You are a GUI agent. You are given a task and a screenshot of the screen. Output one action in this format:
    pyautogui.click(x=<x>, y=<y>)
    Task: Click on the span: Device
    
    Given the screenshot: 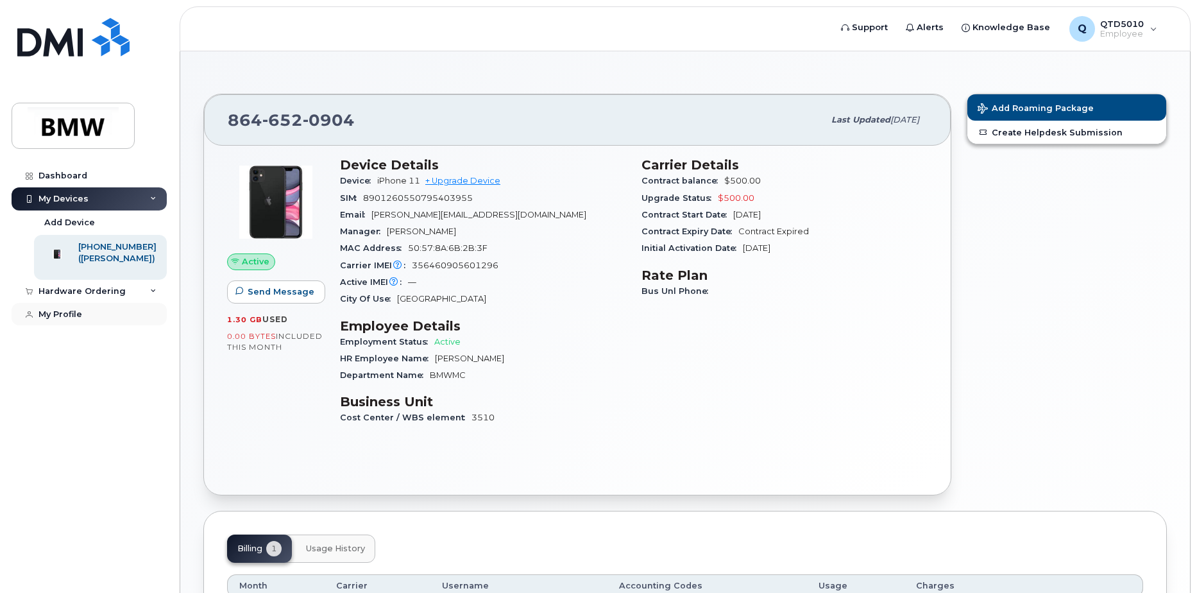 What is the action you would take?
    pyautogui.click(x=359, y=180)
    